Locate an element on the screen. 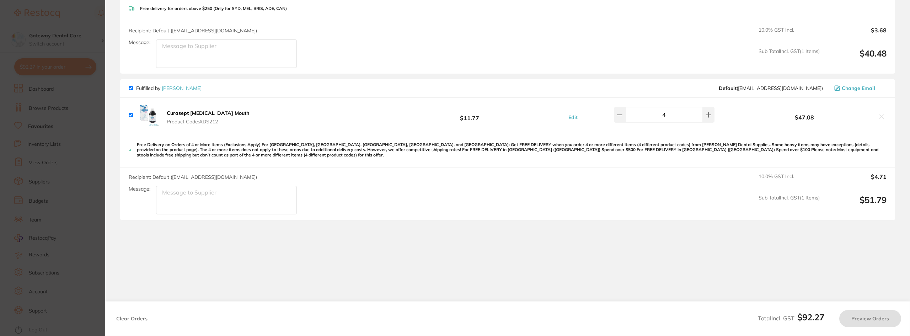  img: amxzYWlxeQ is located at coordinates (148, 115).